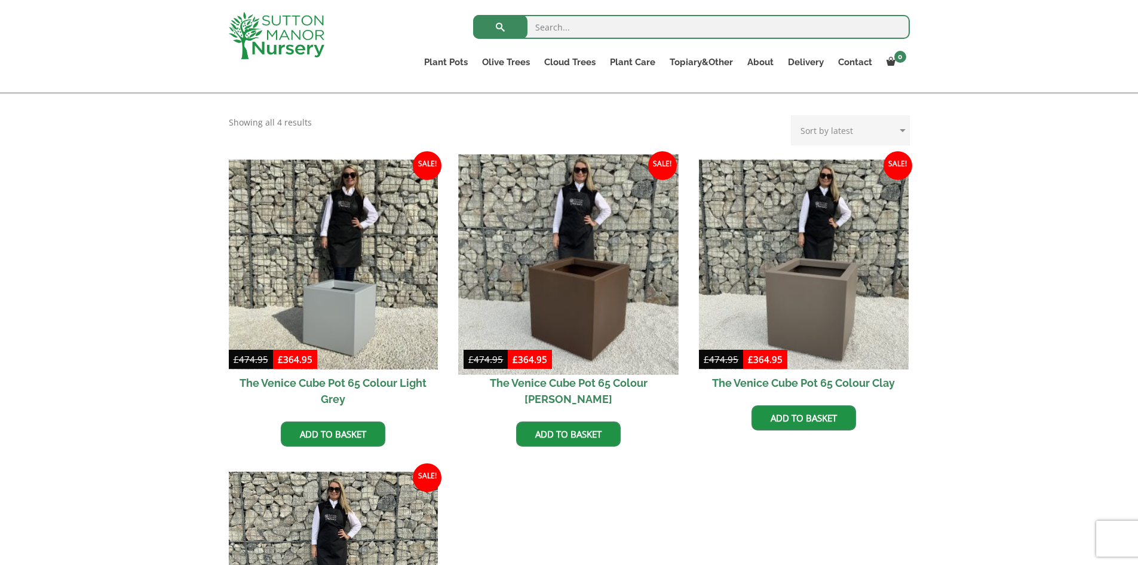 The width and height of the screenshot is (1138, 565). I want to click on a: Cloud Trees, so click(570, 62).